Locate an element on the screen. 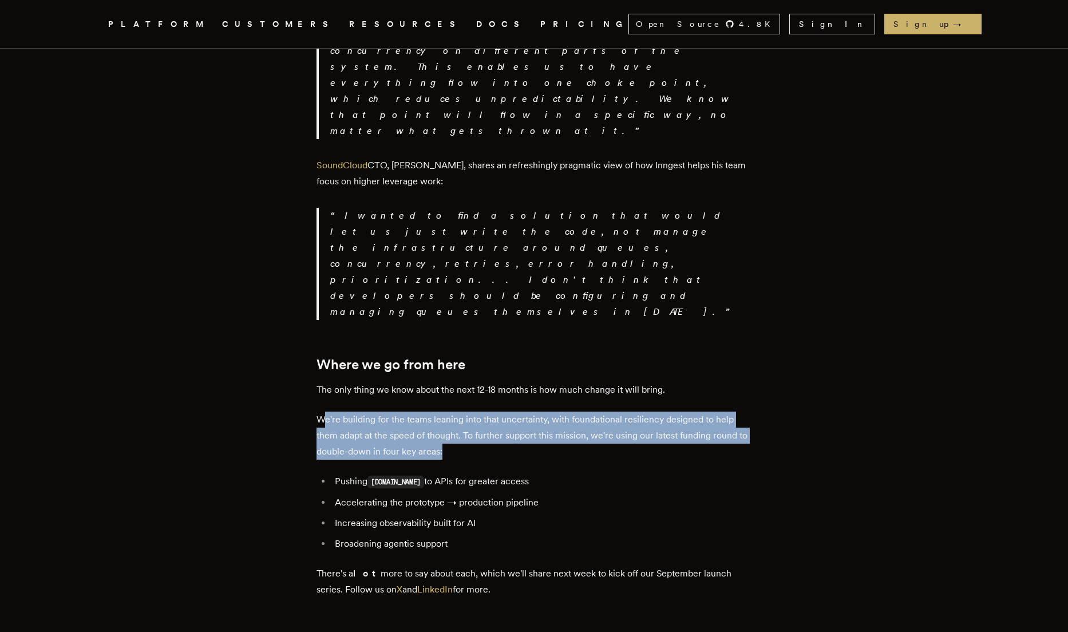 This screenshot has height=632, width=1068. p: I wanted to find a solution that would let us just write the code, not manage the infrastructure ... is located at coordinates (541, 264).